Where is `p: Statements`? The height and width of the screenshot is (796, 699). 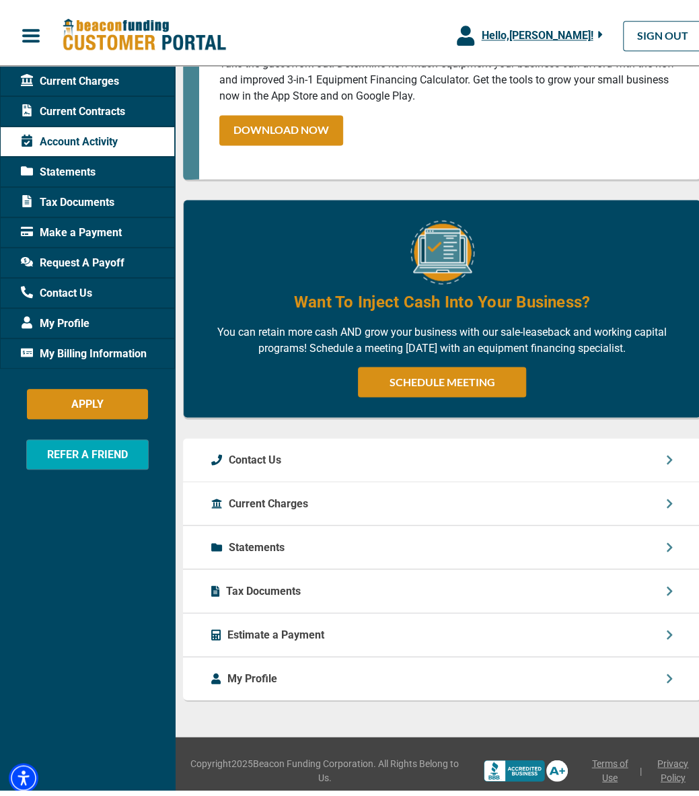 p: Statements is located at coordinates (256, 542).